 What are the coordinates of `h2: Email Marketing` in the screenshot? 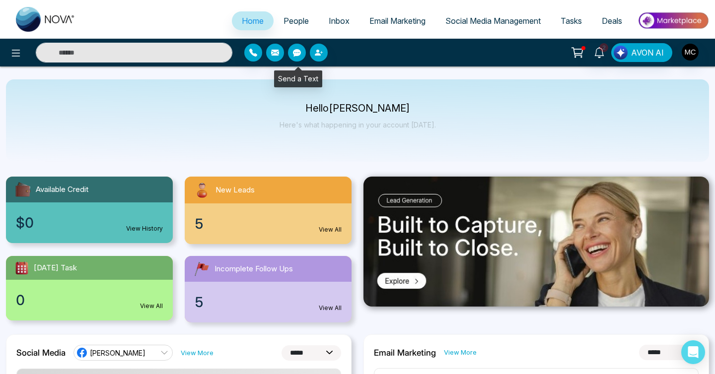 It's located at (405, 353).